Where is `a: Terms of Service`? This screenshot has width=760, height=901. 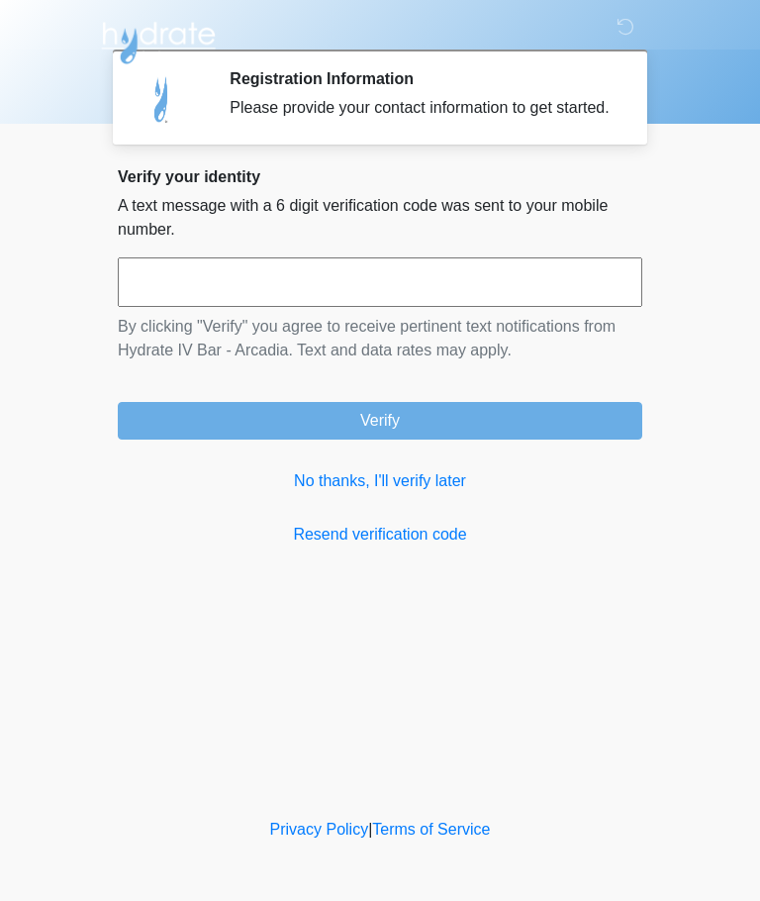 a: Terms of Service is located at coordinates (431, 829).